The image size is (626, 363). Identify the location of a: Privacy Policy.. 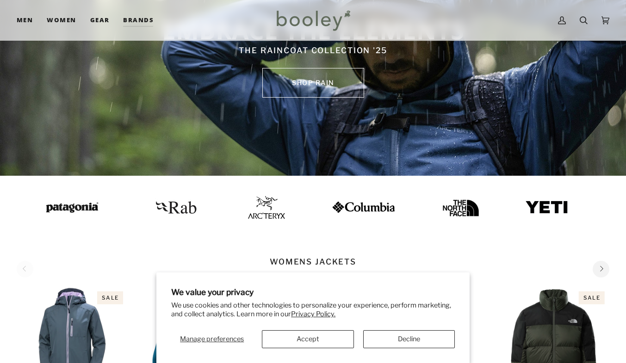
(313, 314).